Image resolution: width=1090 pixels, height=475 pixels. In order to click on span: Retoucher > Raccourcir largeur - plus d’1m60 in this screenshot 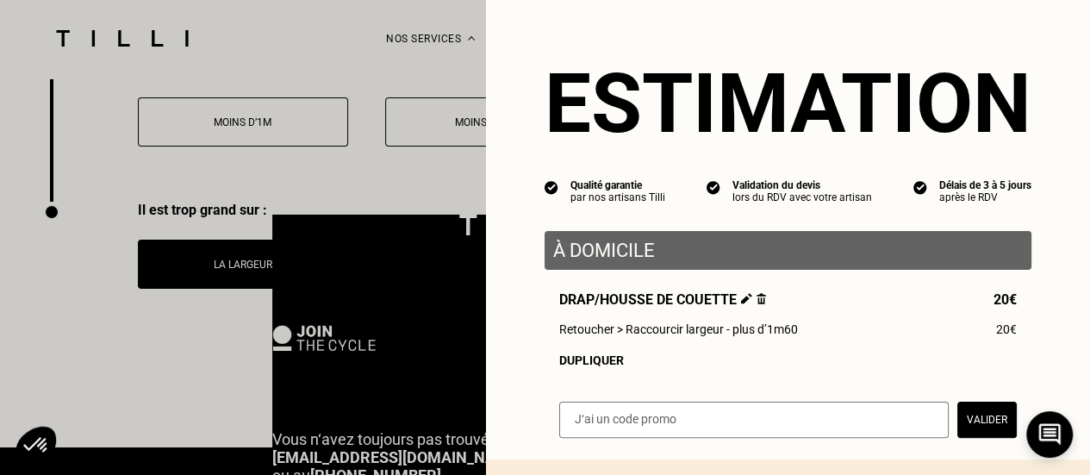, I will do `click(678, 329)`.